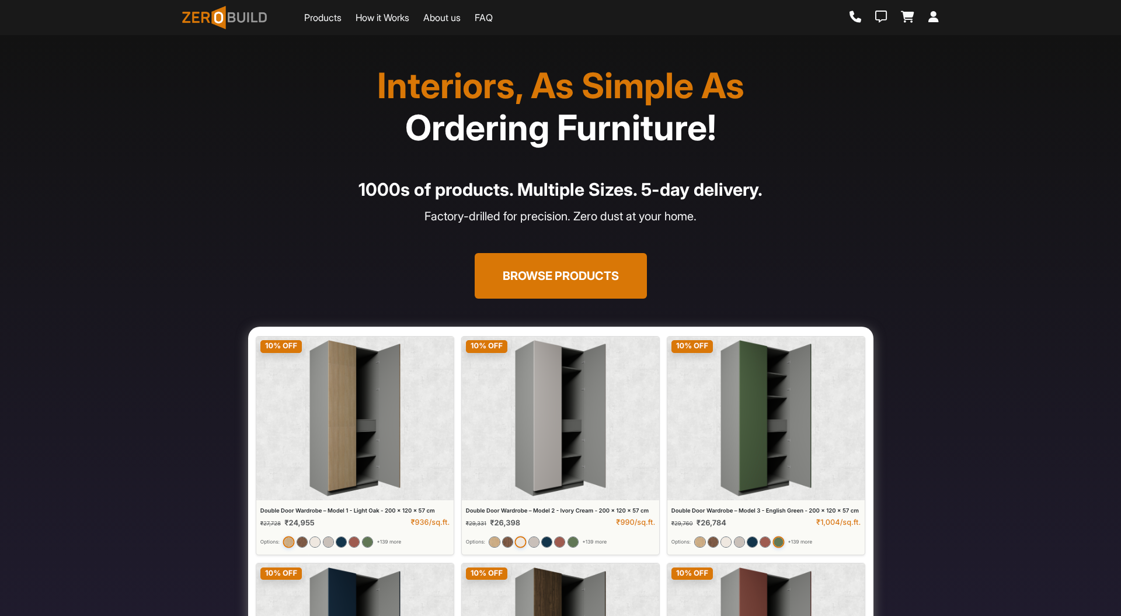 The image size is (1121, 616). What do you see at coordinates (224, 18) in the screenshot?
I see `img: ZeroBuild logo` at bounding box center [224, 18].